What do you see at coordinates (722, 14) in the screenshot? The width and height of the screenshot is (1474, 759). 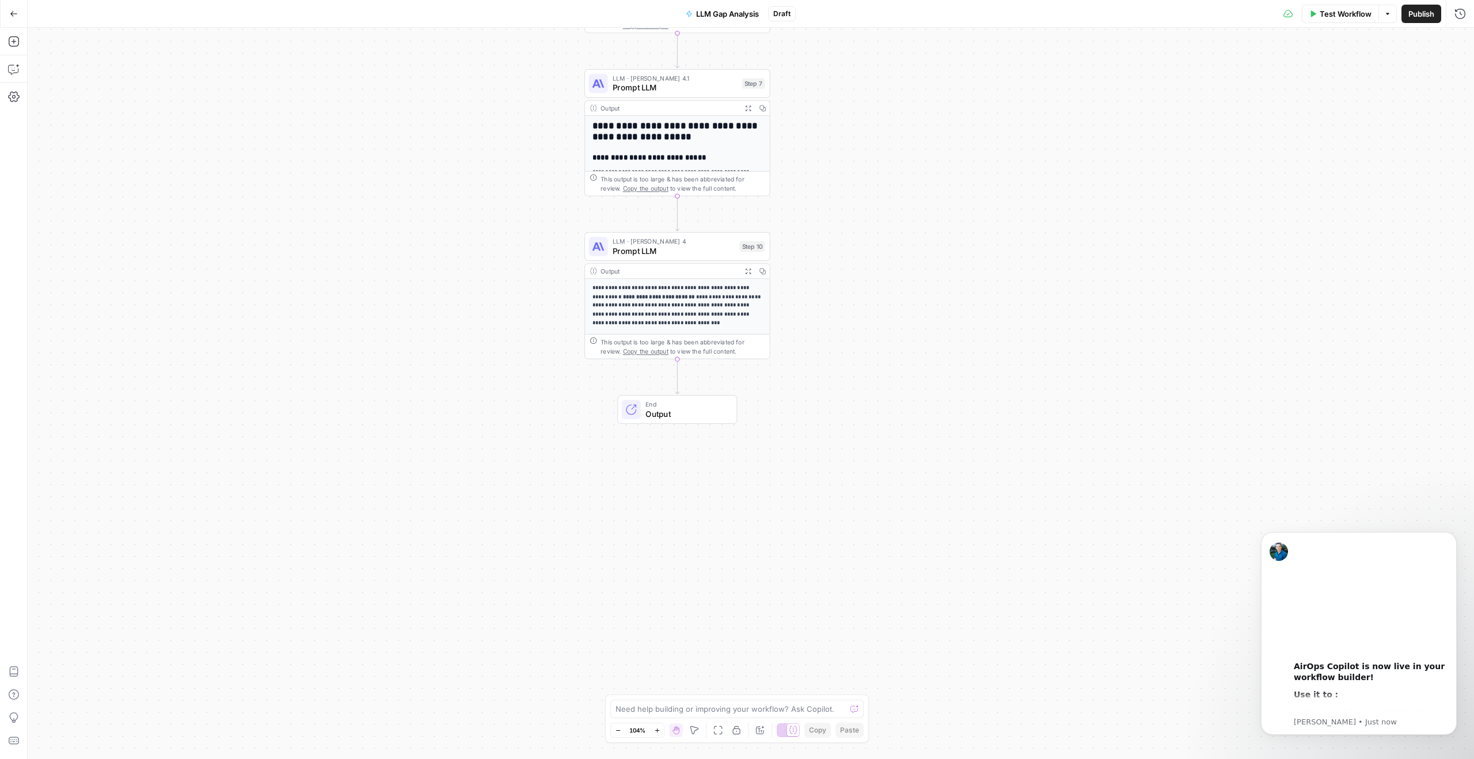 I see `button: LLM Gap Analysis` at bounding box center [722, 14].